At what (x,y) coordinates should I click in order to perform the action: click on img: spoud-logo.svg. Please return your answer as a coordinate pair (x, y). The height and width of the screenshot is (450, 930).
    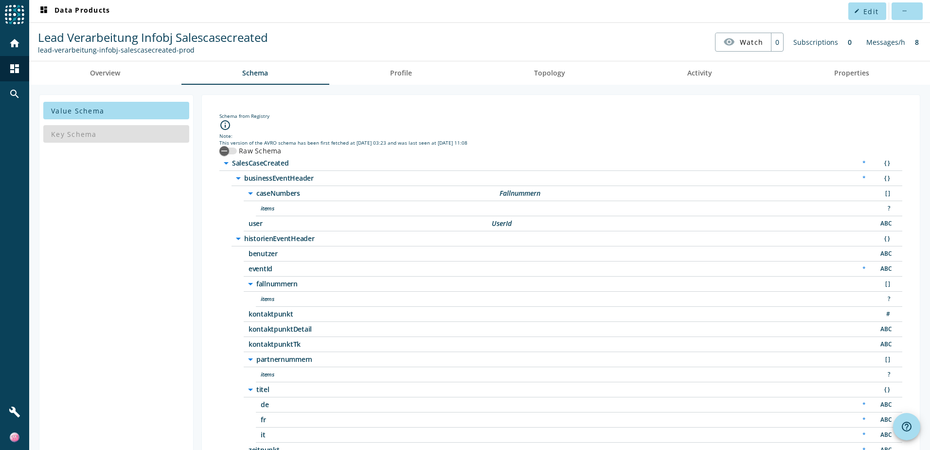
    Looking at the image, I should click on (15, 15).